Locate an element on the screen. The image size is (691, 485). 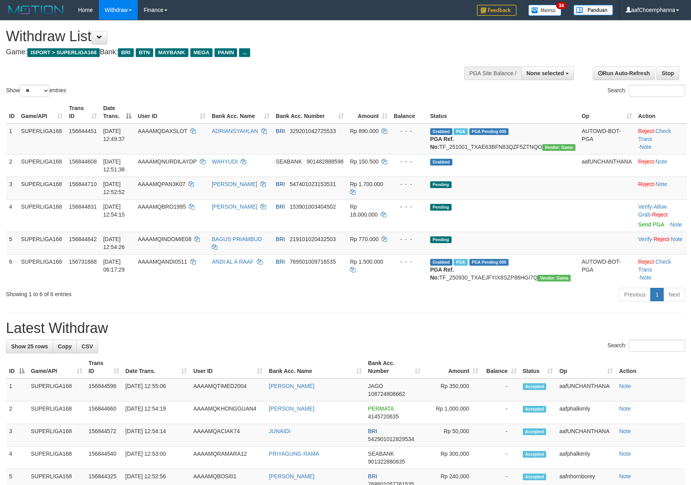
a: Allow Grab is located at coordinates (653, 211).